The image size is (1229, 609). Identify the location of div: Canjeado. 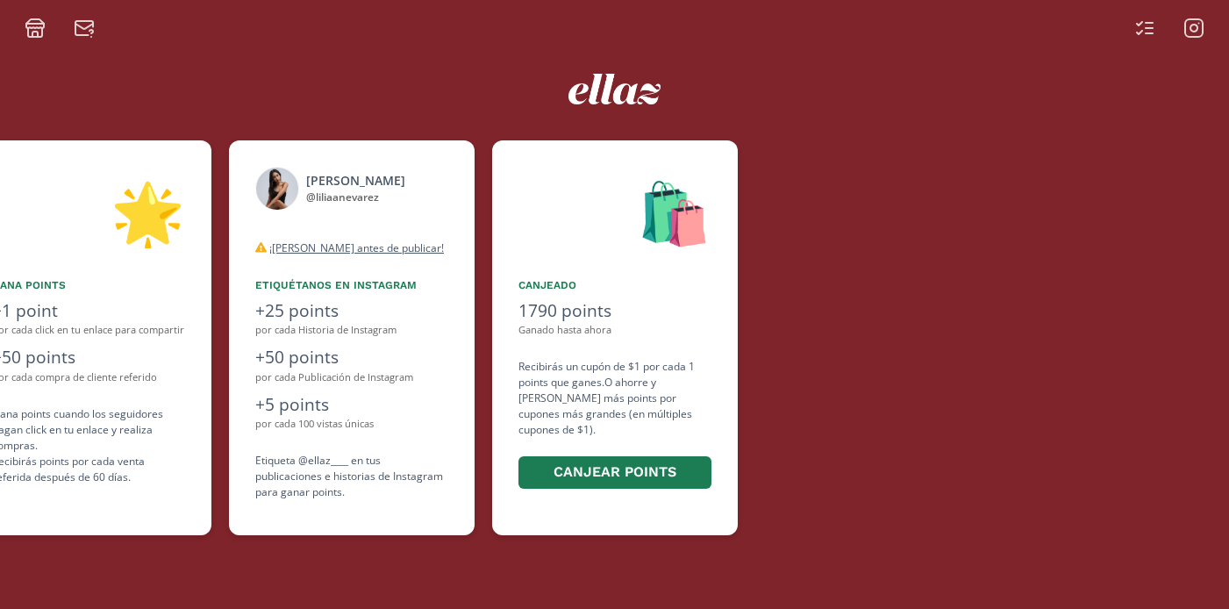
(615, 285).